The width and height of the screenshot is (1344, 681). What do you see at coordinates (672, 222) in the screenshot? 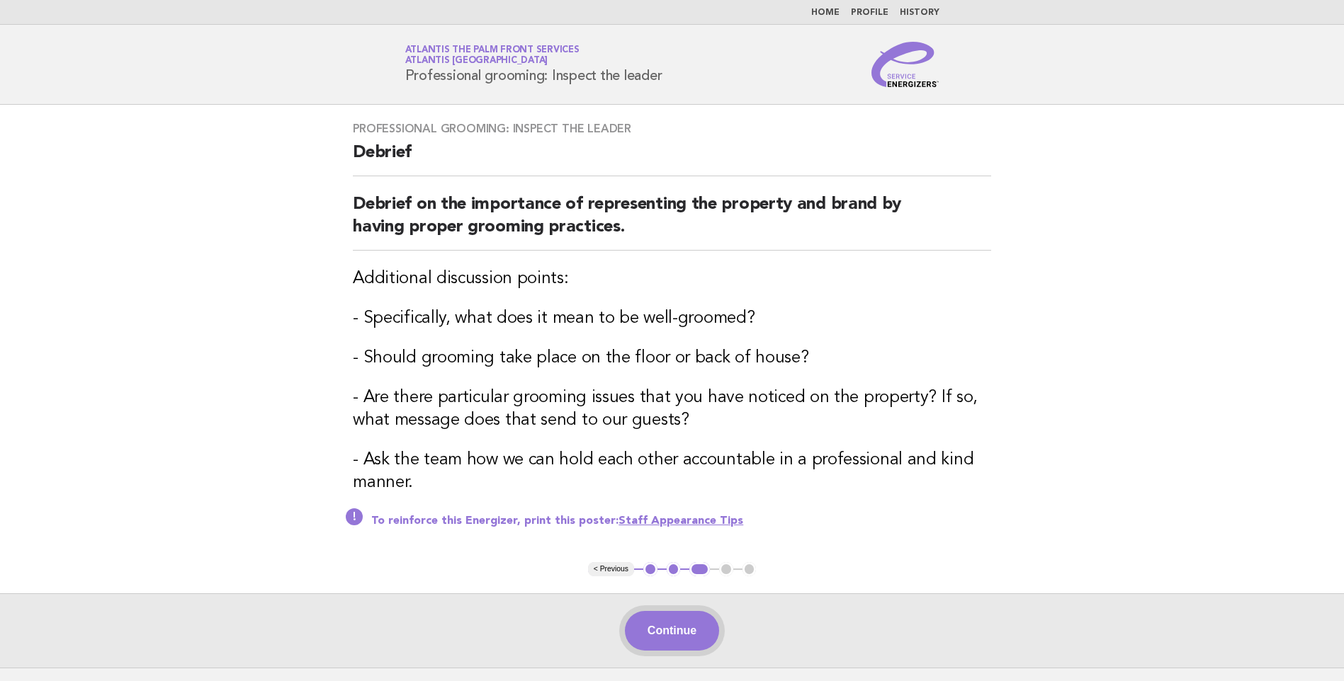
I see `h2: Debrief on the importance of representing the property and brand by having proper grooming practi...` at bounding box center [672, 222].